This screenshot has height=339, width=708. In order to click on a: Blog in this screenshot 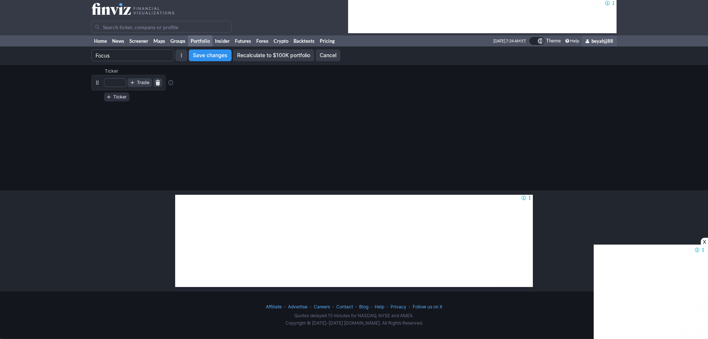, I will do `click(363, 306)`.